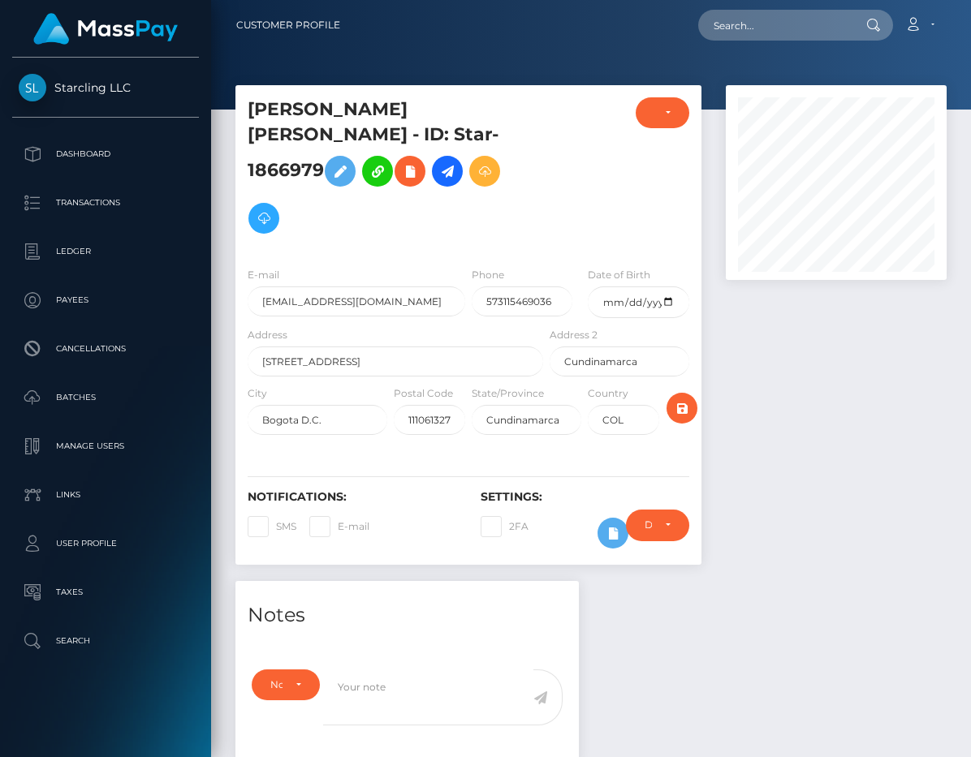  Describe the element at coordinates (507, 394) in the screenshot. I see `label: State/Province` at that location.